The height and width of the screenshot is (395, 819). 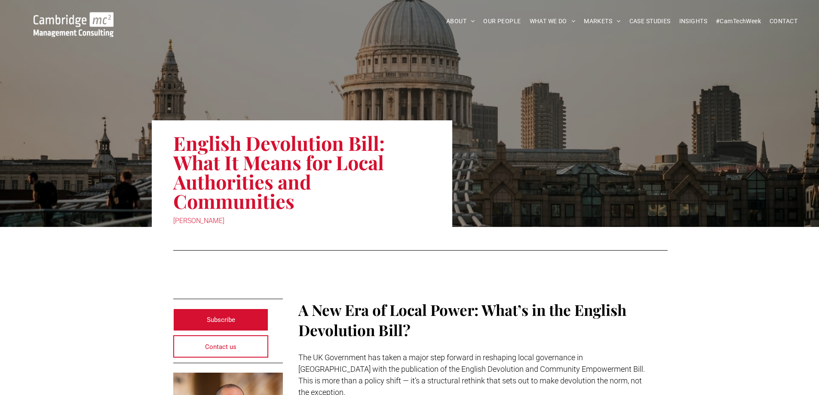 I want to click on a: #CamTechWeek, so click(x=738, y=21).